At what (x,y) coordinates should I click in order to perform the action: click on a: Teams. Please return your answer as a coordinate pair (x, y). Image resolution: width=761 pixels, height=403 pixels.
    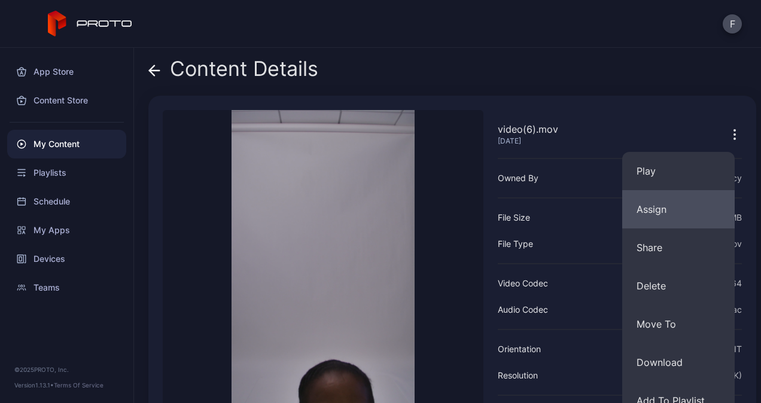
    Looking at the image, I should click on (66, 288).